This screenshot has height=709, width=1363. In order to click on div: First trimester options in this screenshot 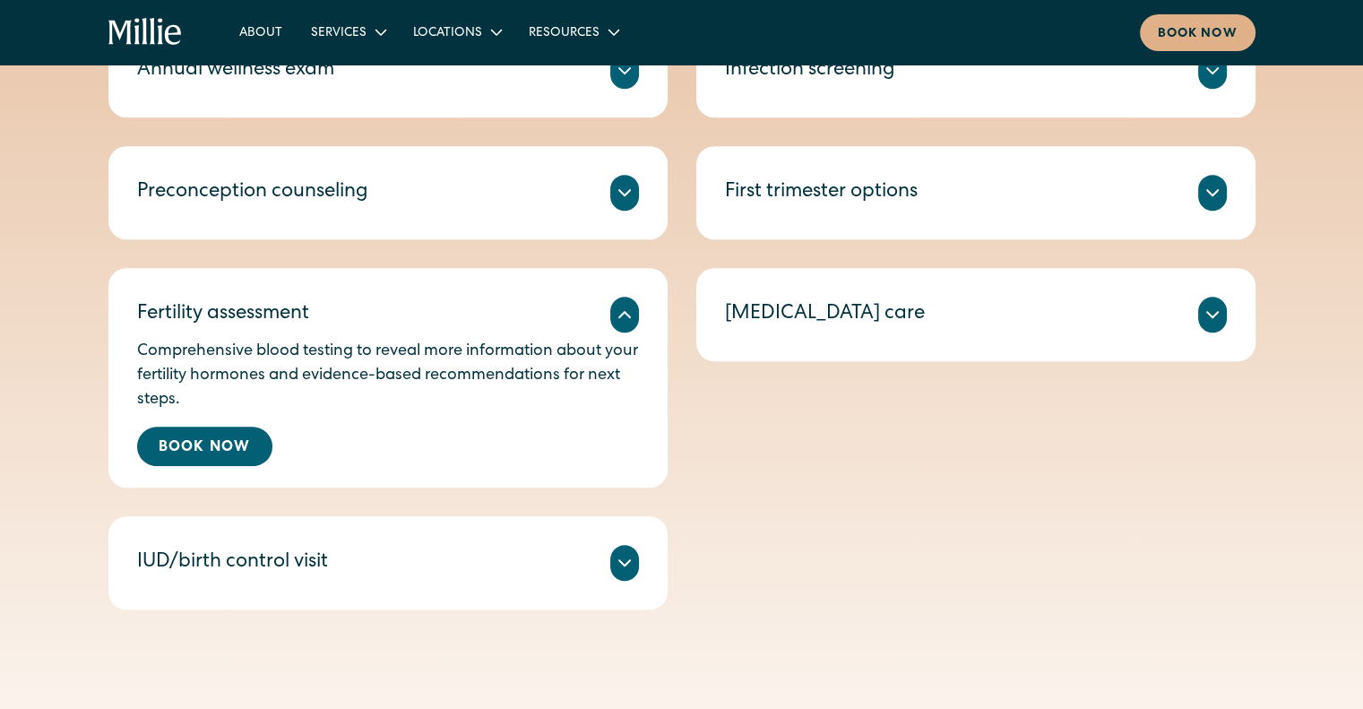, I will do `click(821, 193)`.